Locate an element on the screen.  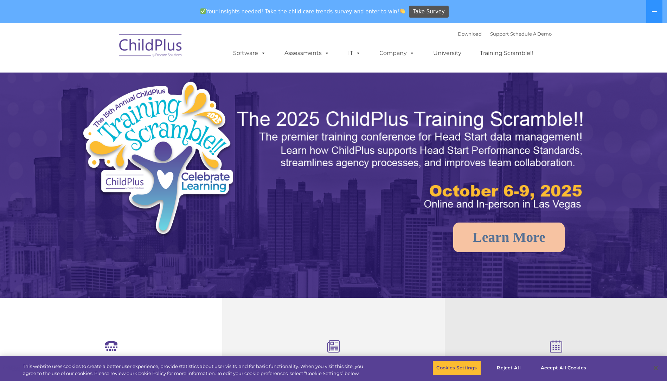
a: Support is located at coordinates (500, 34).